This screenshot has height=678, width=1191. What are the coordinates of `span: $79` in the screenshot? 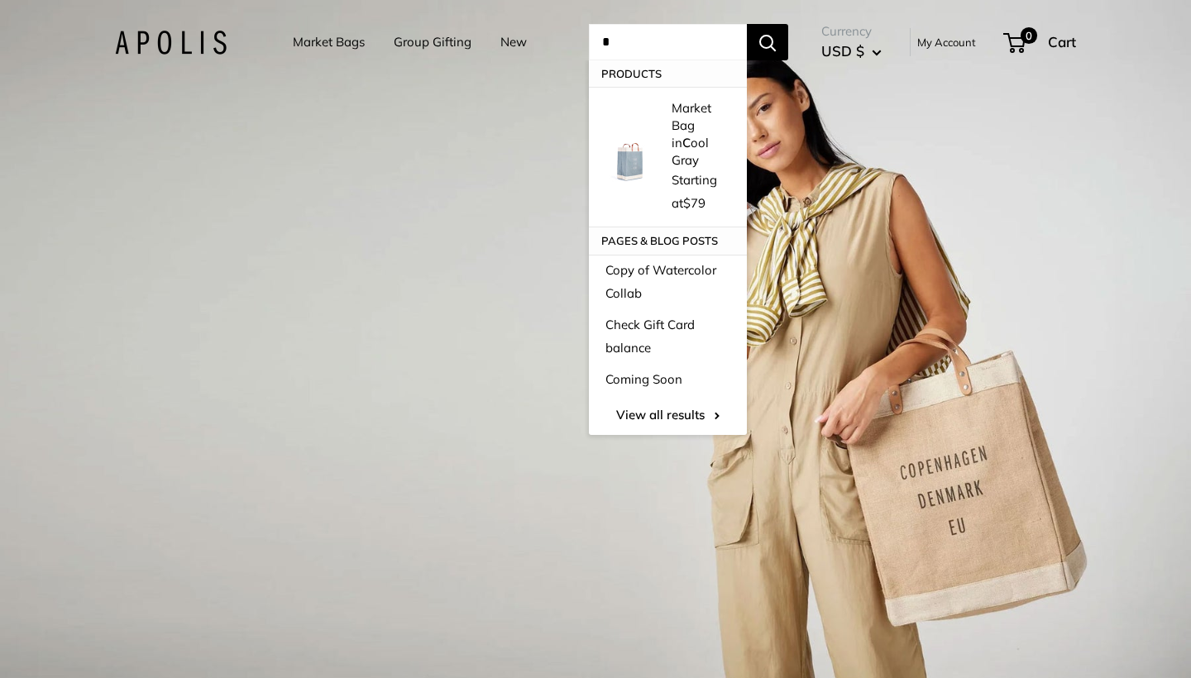 It's located at (694, 203).